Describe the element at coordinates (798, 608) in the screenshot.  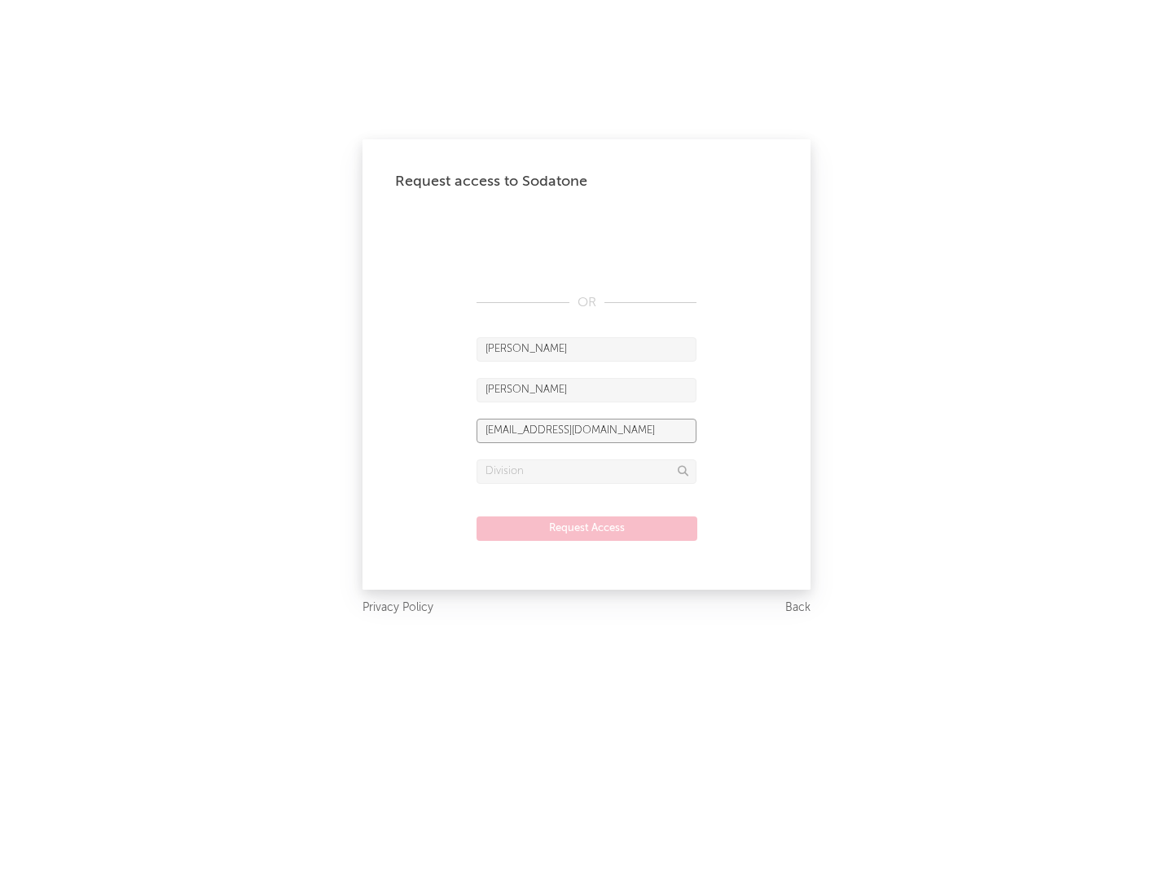
I see `a: Back` at that location.